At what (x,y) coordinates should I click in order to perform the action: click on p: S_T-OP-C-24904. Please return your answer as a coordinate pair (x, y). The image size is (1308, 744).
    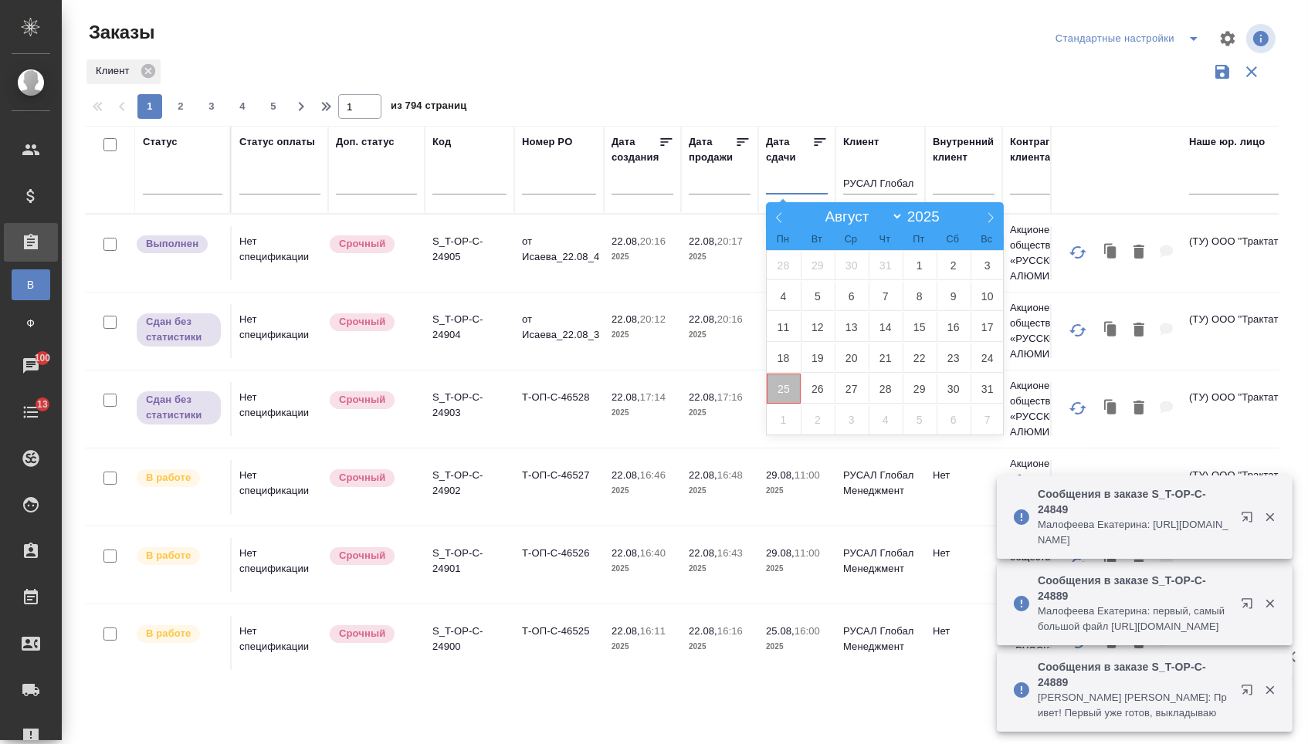
    Looking at the image, I should click on (470, 327).